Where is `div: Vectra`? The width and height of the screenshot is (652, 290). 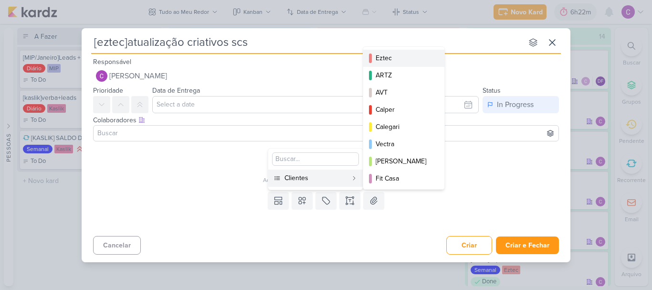 div: Vectra is located at coordinates (404, 144).